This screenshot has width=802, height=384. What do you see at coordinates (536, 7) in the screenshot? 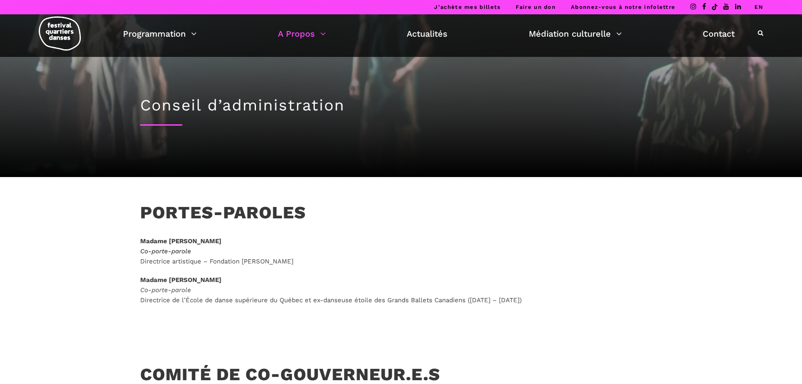
I see `a: Faire un don` at bounding box center [536, 7].